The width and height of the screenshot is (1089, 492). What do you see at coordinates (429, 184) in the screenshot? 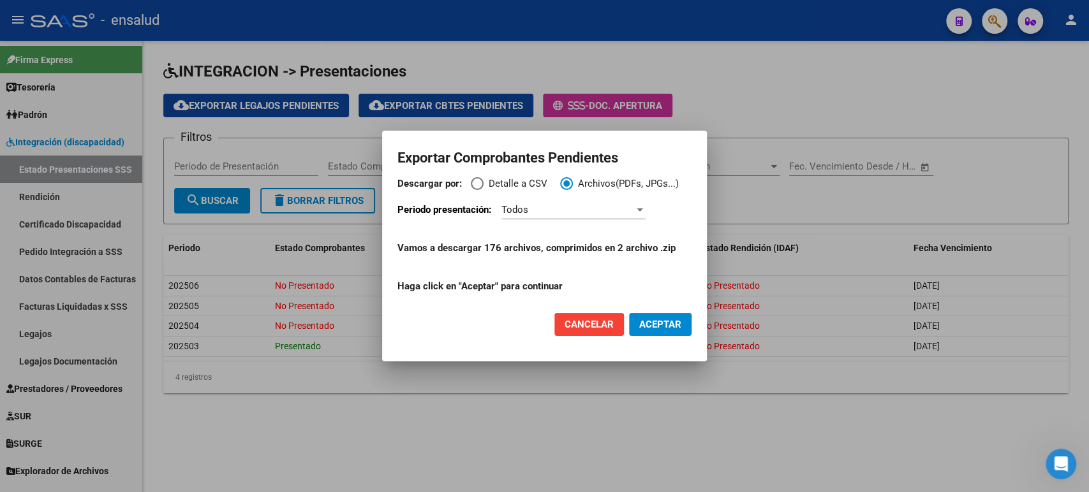
I see `strong: Descargar por:` at bounding box center [429, 184].